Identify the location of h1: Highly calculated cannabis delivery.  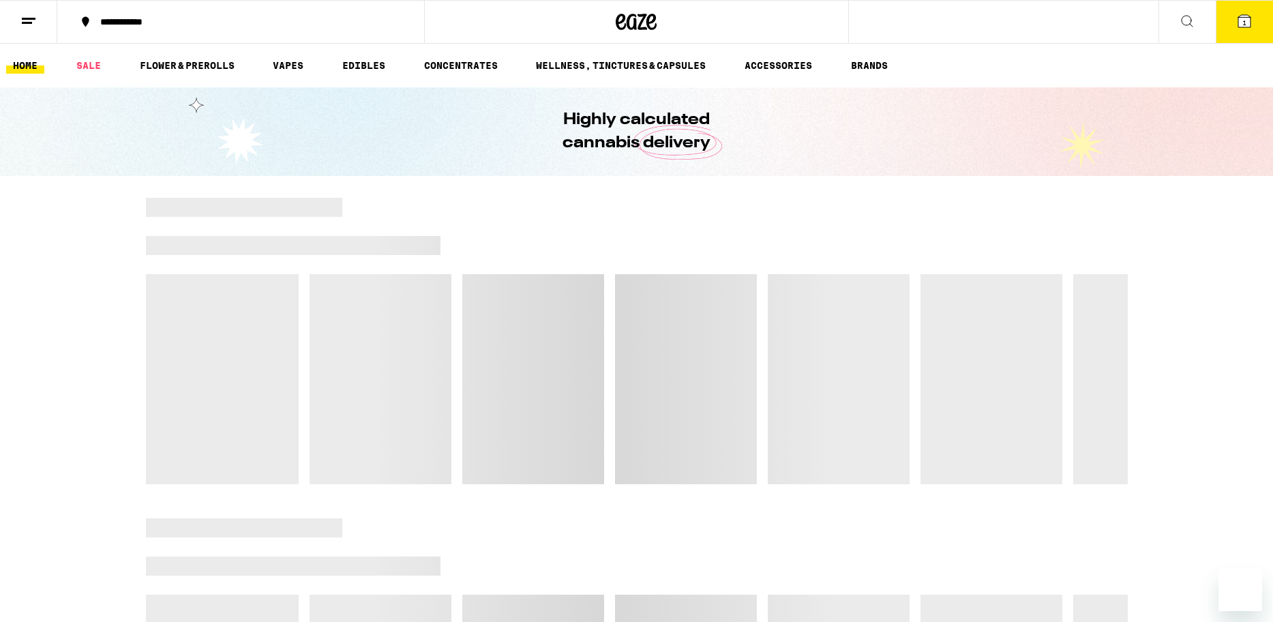
(637, 132).